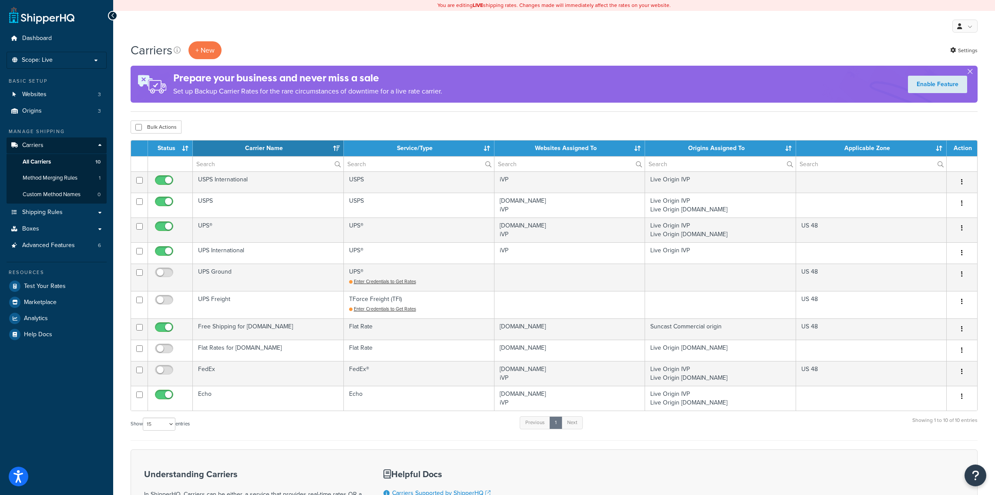  What do you see at coordinates (419, 182) in the screenshot?
I see `td: USPS` at bounding box center [419, 182].